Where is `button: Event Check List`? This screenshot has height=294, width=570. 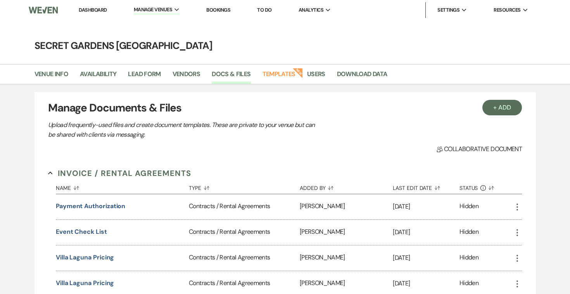 button: Event Check List is located at coordinates (81, 232).